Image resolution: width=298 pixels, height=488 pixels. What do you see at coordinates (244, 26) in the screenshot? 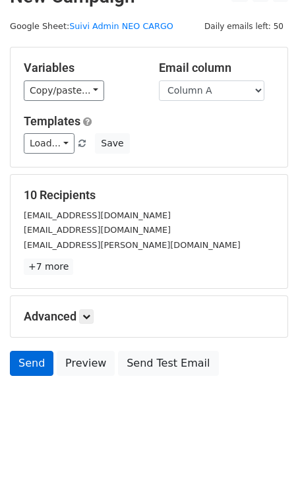
I see `span: Daily emails left: 50` at bounding box center [244, 26].